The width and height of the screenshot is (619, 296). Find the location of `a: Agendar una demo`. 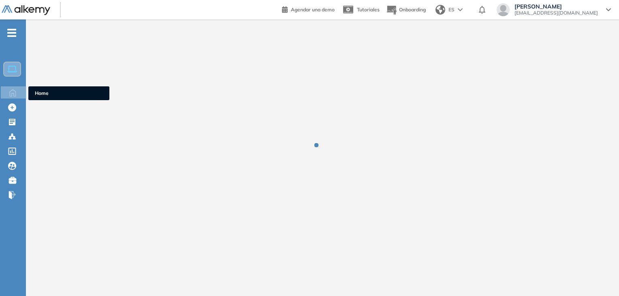

a: Agendar una demo is located at coordinates (308, 9).